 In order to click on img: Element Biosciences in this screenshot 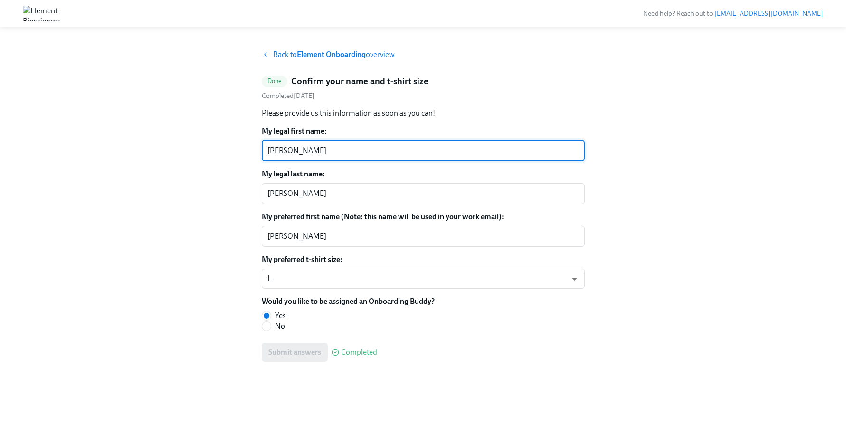, I will do `click(42, 13)`.